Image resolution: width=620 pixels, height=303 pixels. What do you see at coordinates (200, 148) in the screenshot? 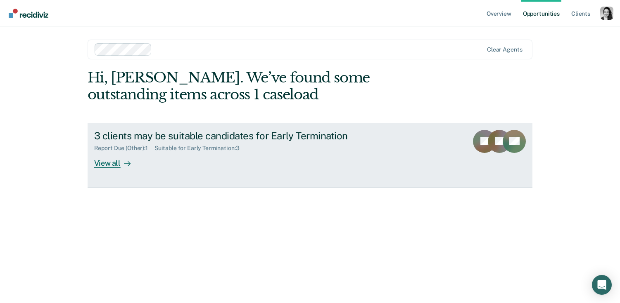
I see `div: Suitable for Early Termination : 3` at bounding box center [200, 148].